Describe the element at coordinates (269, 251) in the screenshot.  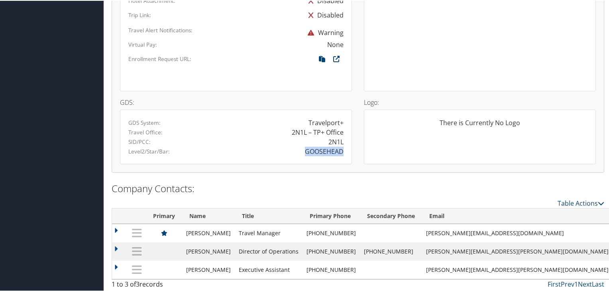
I see `td: Director of Operations` at that location.